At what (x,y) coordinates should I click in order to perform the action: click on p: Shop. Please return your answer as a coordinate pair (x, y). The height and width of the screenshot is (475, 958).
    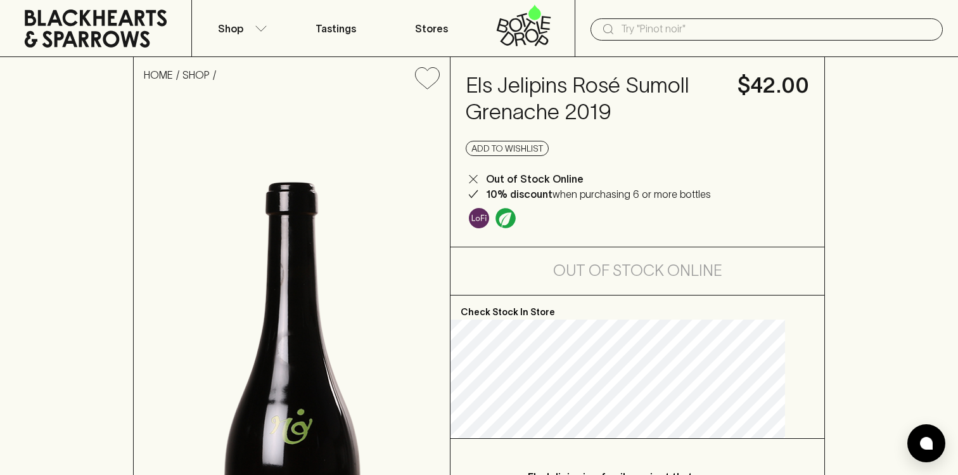
    Looking at the image, I should click on (231, 29).